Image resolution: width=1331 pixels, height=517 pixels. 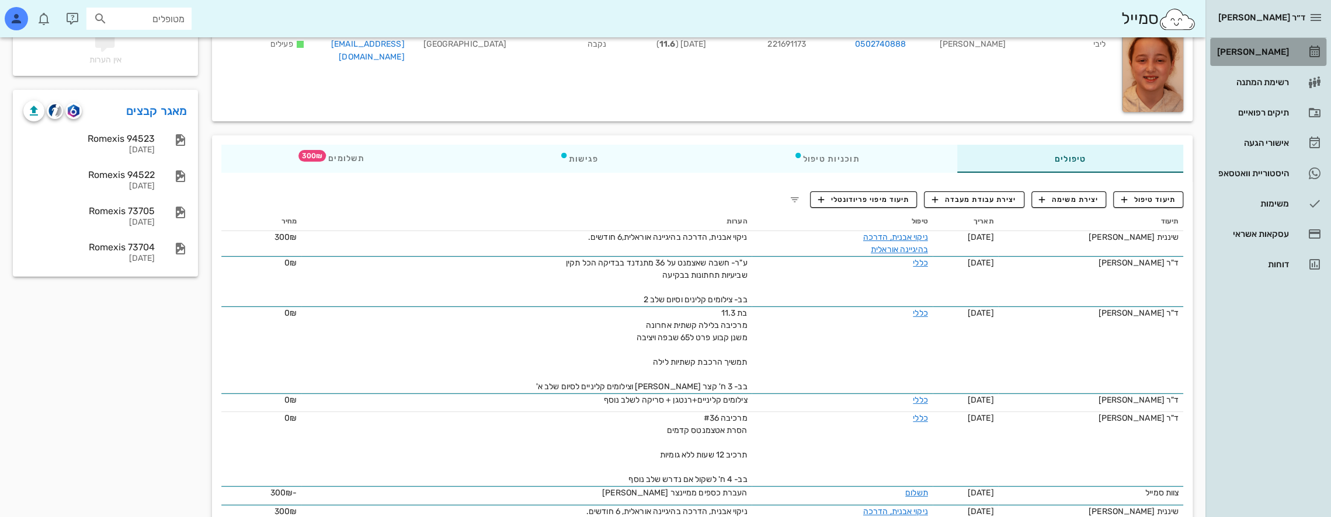 What do you see at coordinates (1268, 204) in the screenshot?
I see `a: משימות` at bounding box center [1268, 204].